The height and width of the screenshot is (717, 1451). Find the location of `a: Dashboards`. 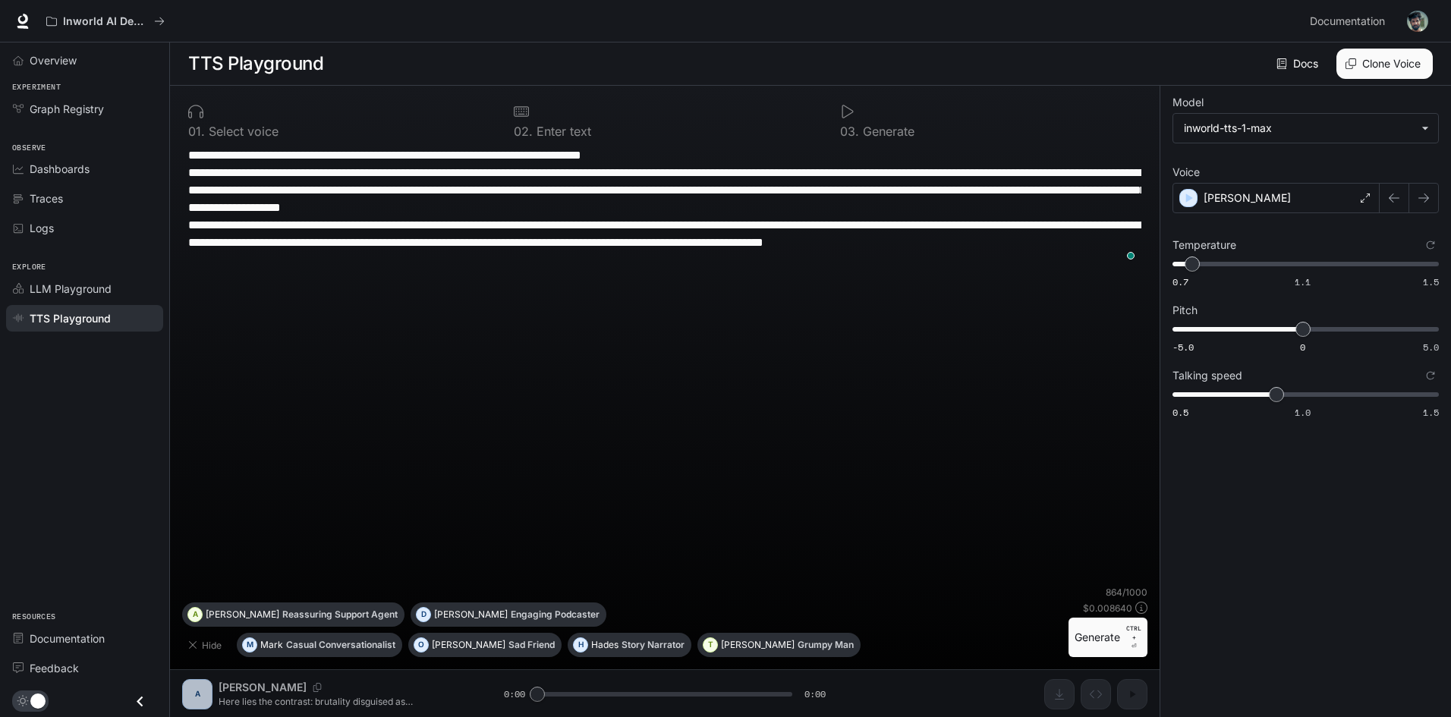

a: Dashboards is located at coordinates (84, 168).